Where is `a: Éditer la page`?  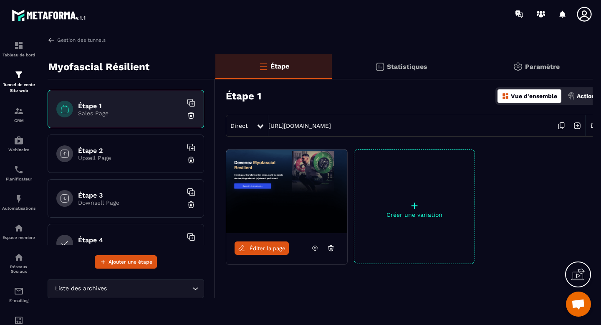
a: Éditer la page is located at coordinates (262, 248).